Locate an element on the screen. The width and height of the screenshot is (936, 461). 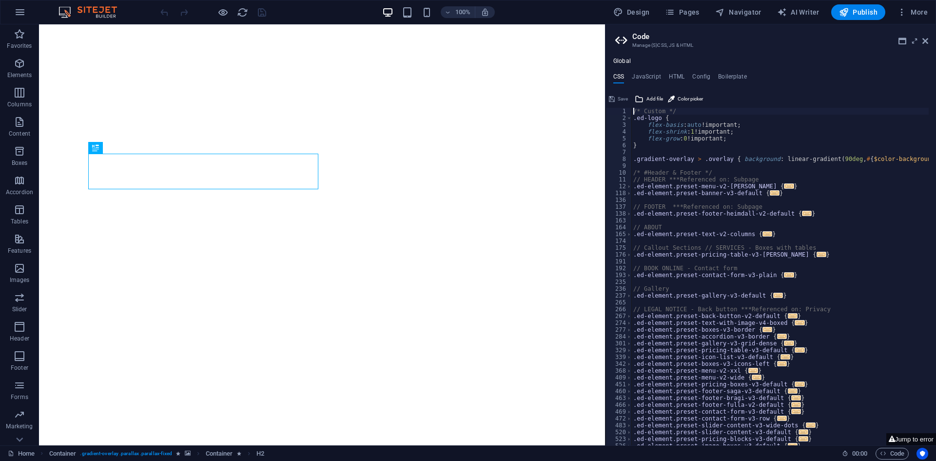
span: Navigator is located at coordinates (738, 12).